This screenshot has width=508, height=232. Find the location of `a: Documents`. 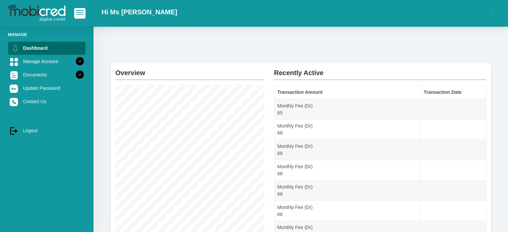

a: Documents is located at coordinates (47, 75).